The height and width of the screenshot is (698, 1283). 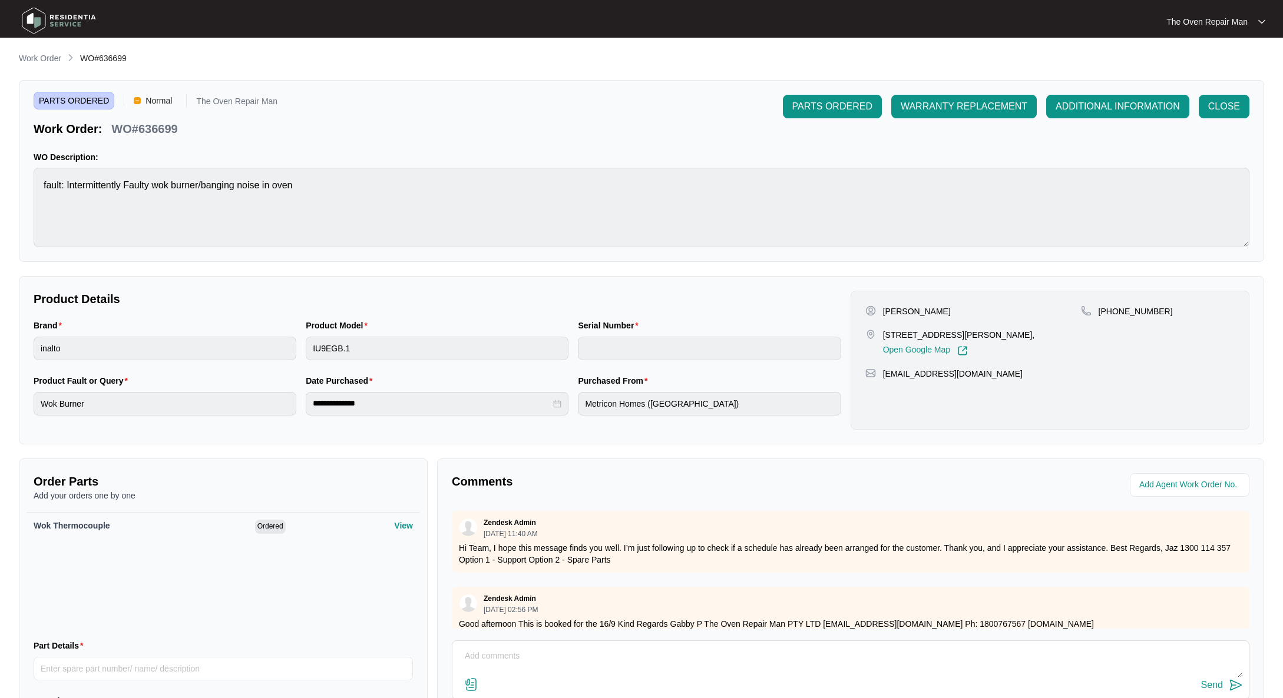 What do you see at coordinates (72, 526) in the screenshot?
I see `span: Wok Thermocouple` at bounding box center [72, 526].